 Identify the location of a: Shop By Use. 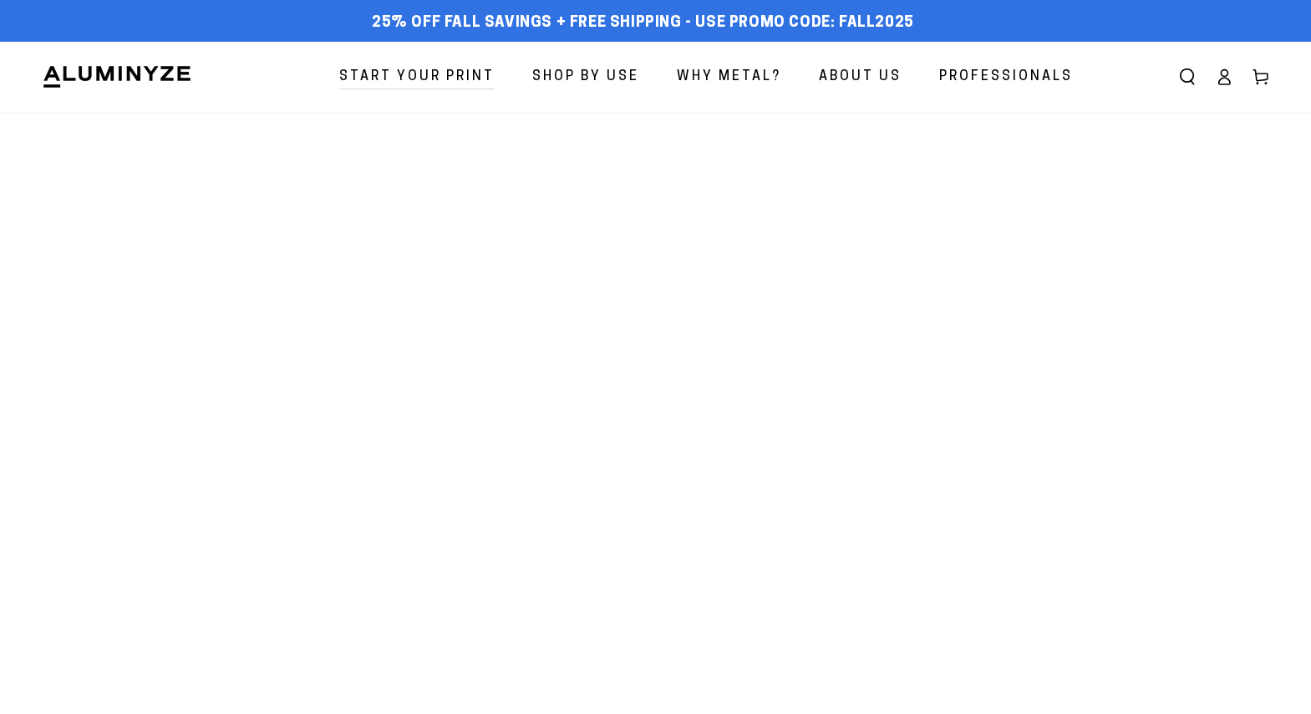
(586, 77).